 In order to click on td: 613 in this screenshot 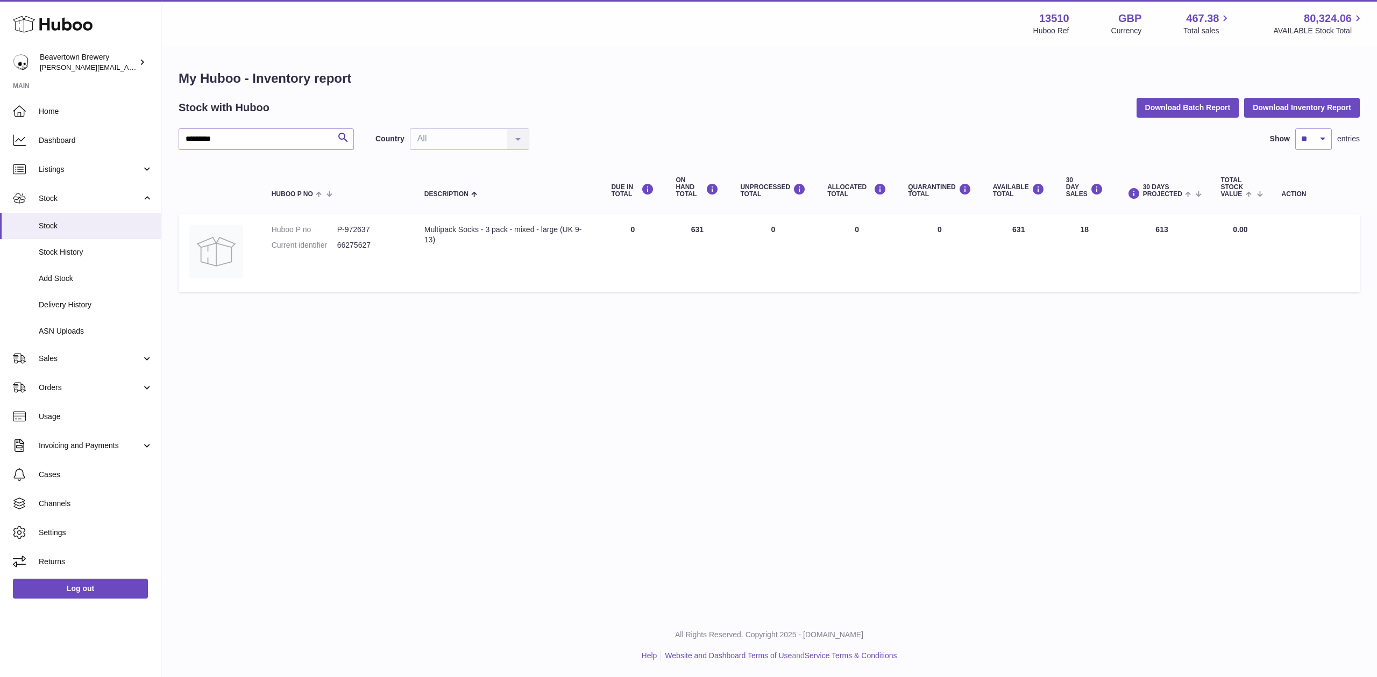, I will do `click(1161, 253)`.